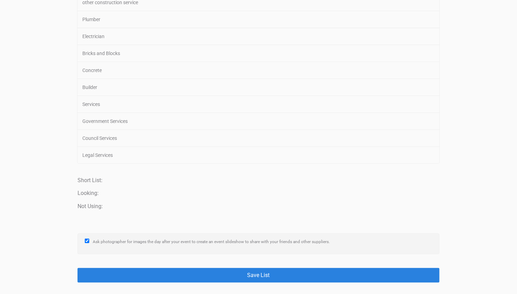 Image resolution: width=517 pixels, height=294 pixels. What do you see at coordinates (203, 70) in the screenshot?
I see `div: Concrete` at bounding box center [203, 70].